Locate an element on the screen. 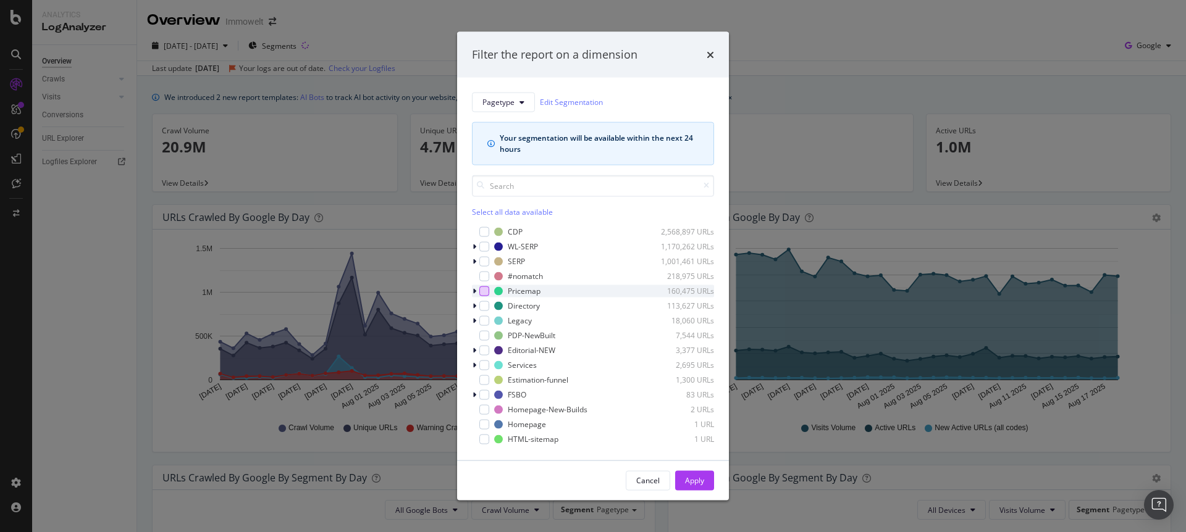 This screenshot has height=532, width=1186. div: info banner is located at coordinates (593, 143).